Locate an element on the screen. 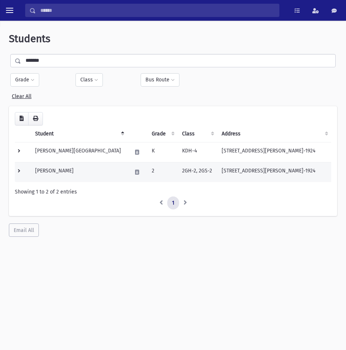 The width and height of the screenshot is (346, 350). th: Student: activate to sort column descending is located at coordinates (79, 134).